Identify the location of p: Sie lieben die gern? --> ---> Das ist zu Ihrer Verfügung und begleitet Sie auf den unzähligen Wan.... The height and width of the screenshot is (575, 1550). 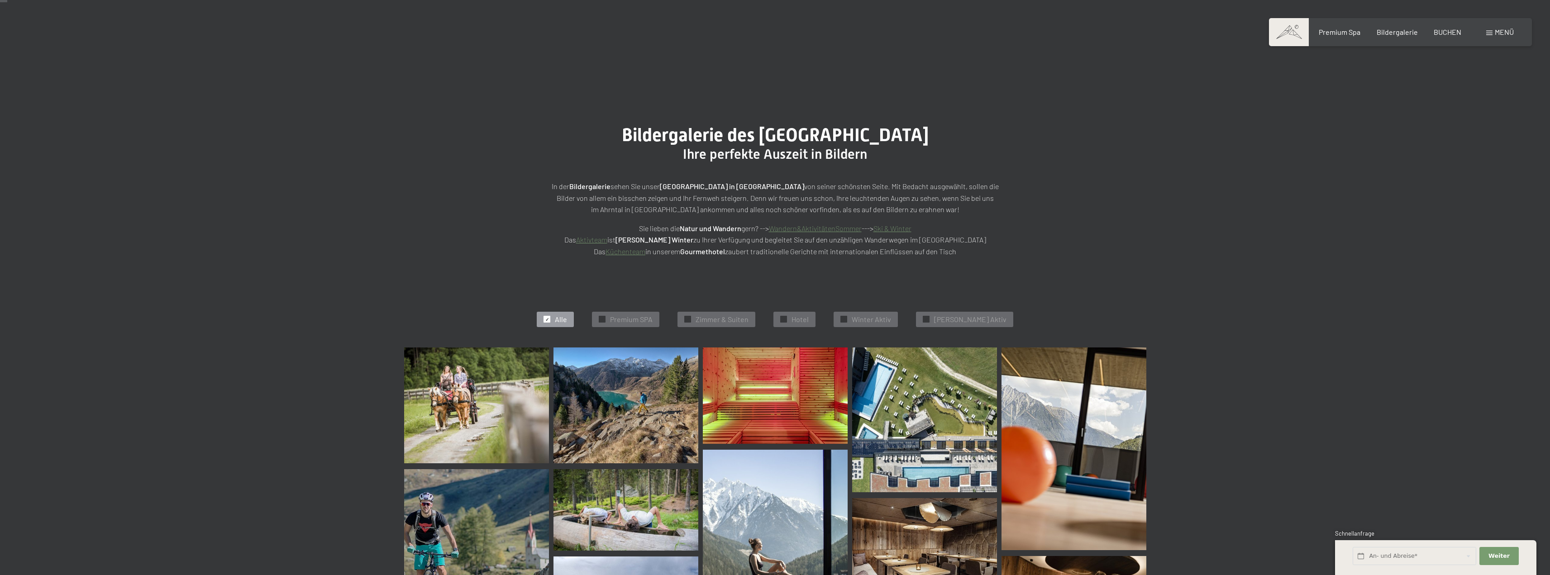
(775, 240).